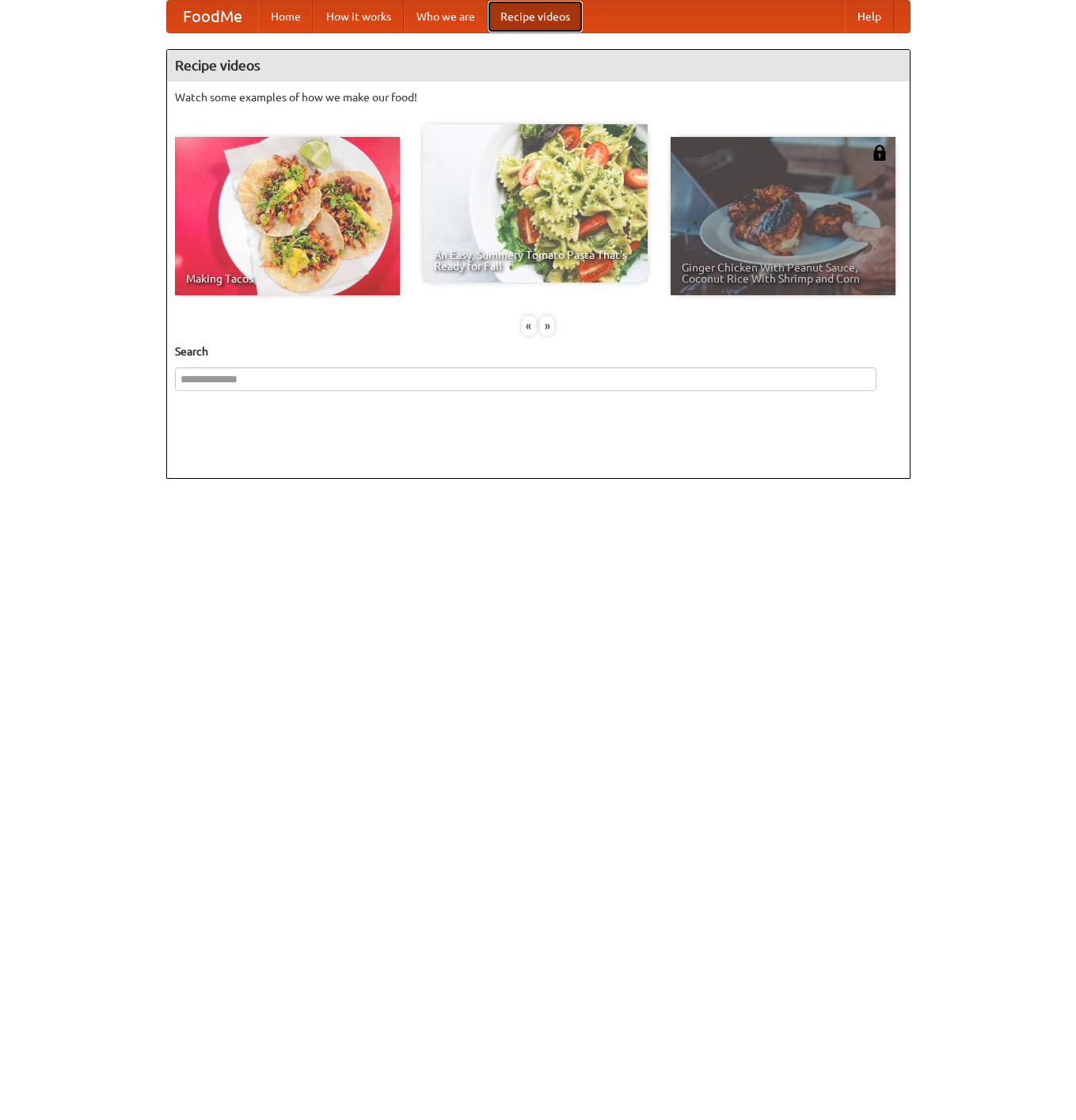 The width and height of the screenshot is (1076, 1120). What do you see at coordinates (285, 17) in the screenshot?
I see `a: Home` at bounding box center [285, 17].